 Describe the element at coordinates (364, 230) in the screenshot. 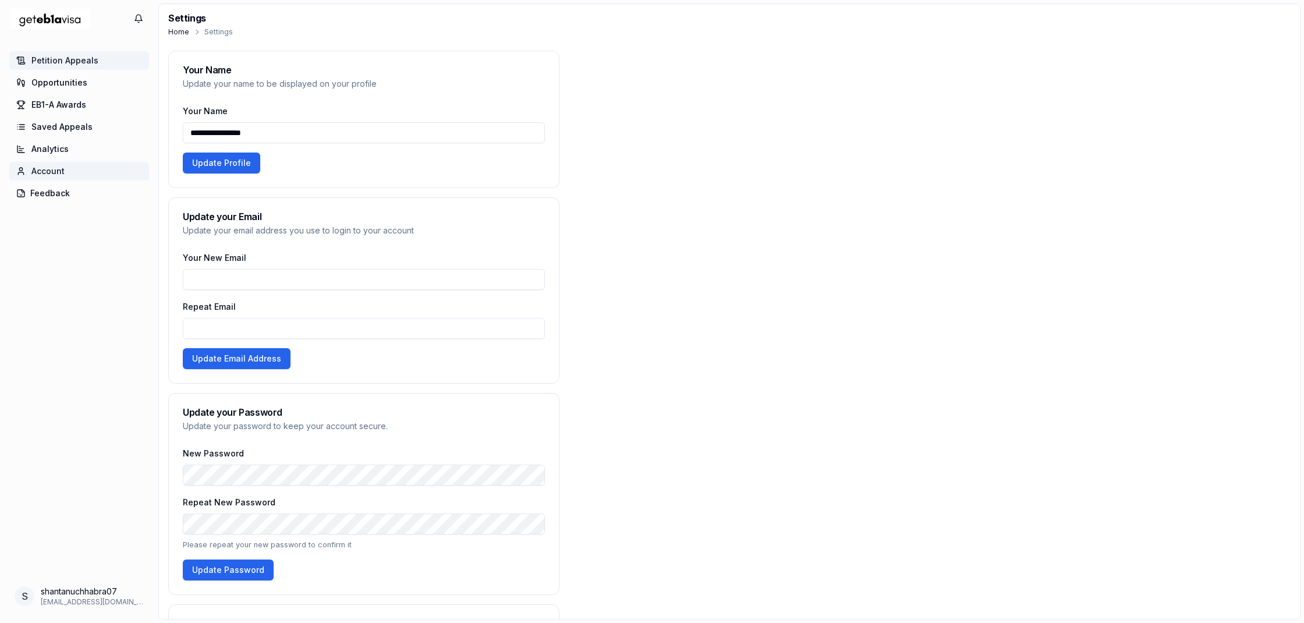

I see `p: Update your email address you use to login to your account` at that location.